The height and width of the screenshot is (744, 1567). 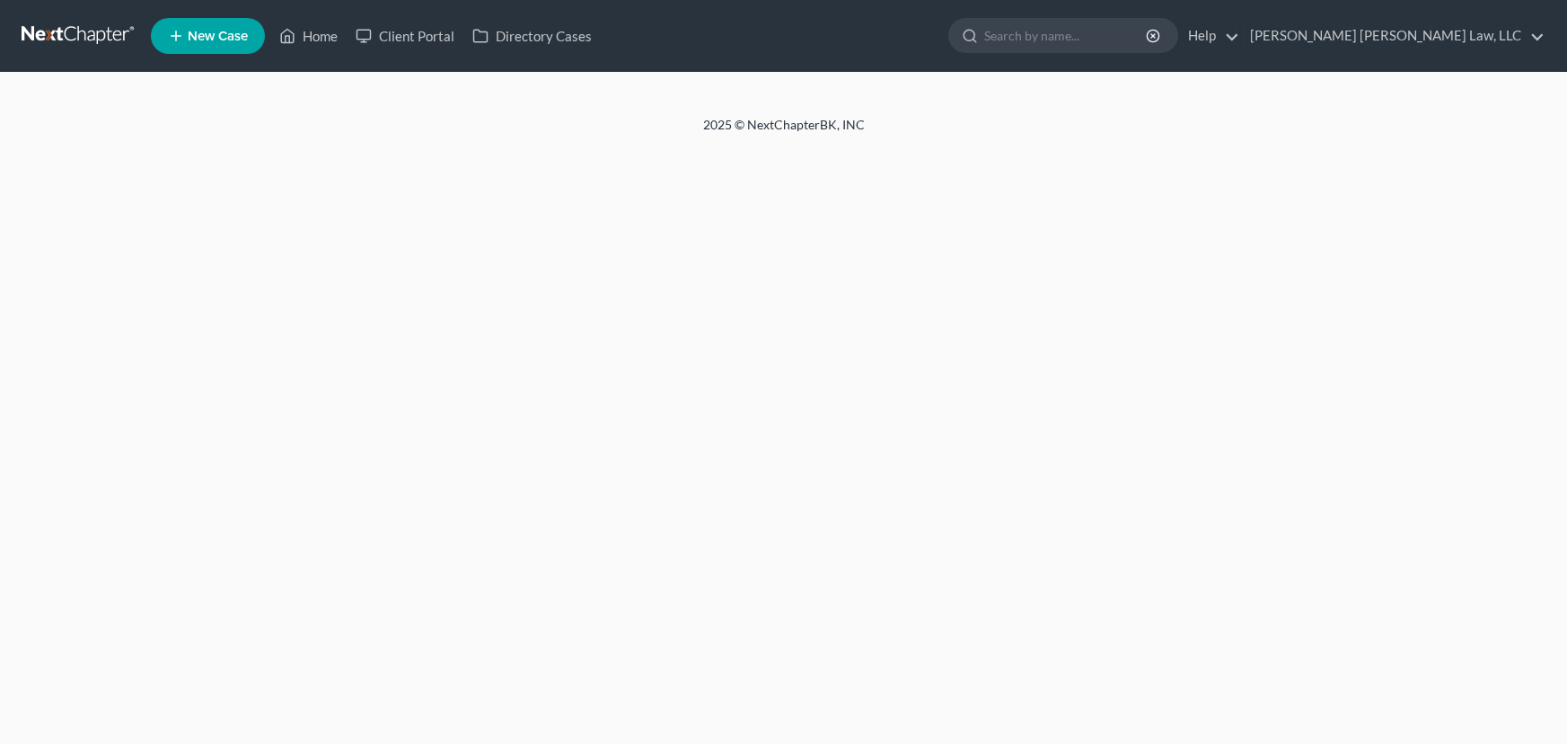 What do you see at coordinates (217, 36) in the screenshot?
I see `span: New Case` at bounding box center [217, 36].